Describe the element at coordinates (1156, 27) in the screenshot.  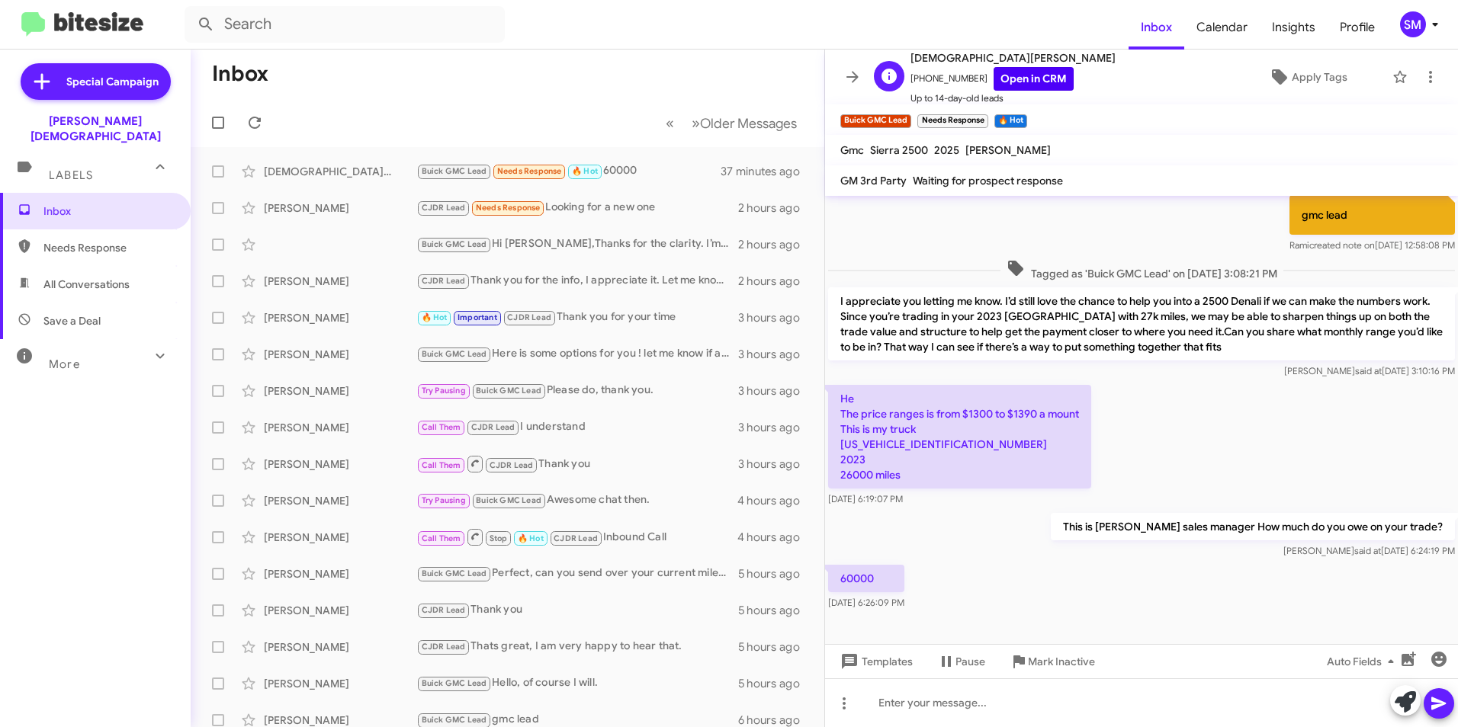
I see `a: Inbox` at that location.